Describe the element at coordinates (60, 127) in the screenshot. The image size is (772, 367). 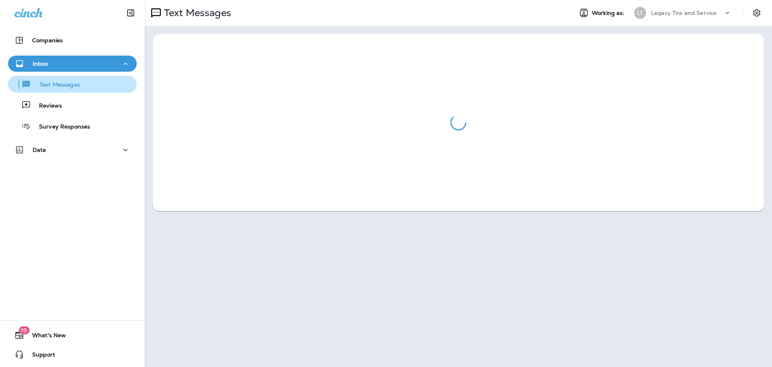
I see `p: Survey Responses` at that location.